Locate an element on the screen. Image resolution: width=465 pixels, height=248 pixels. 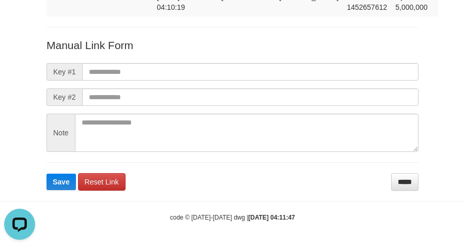
p: Manual Link Form is located at coordinates (232, 45).